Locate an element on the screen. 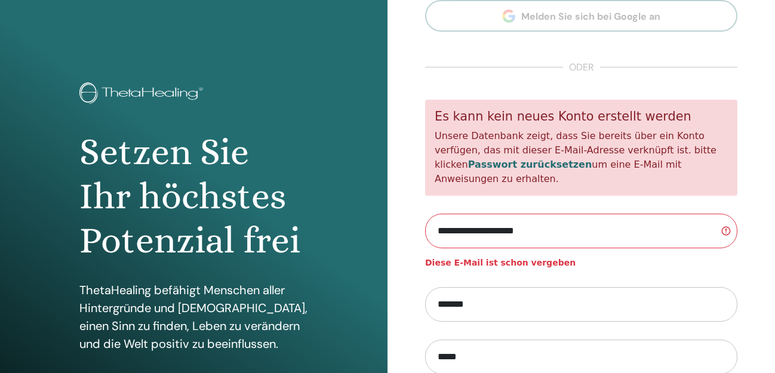  h5: Es kann kein neues Konto erstellt werden is located at coordinates (581, 116).